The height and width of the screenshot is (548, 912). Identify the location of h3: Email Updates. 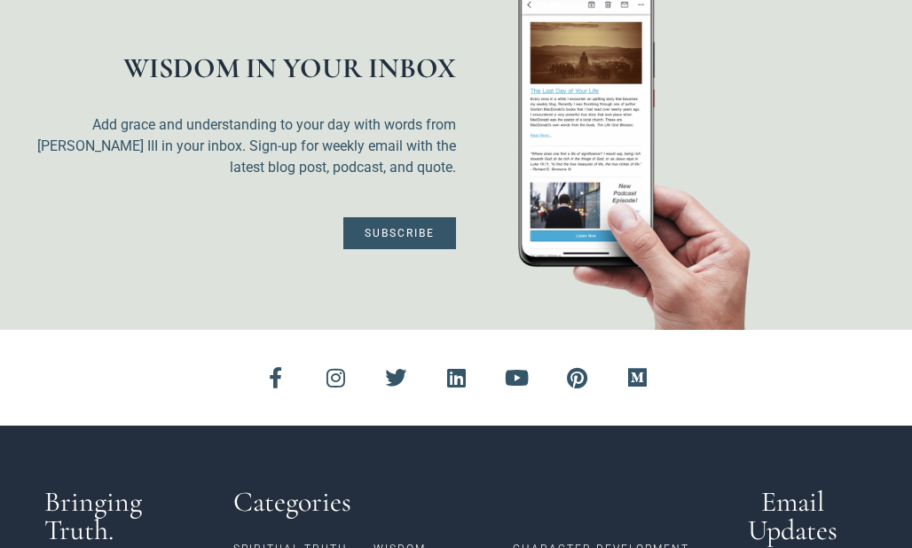
(792, 516).